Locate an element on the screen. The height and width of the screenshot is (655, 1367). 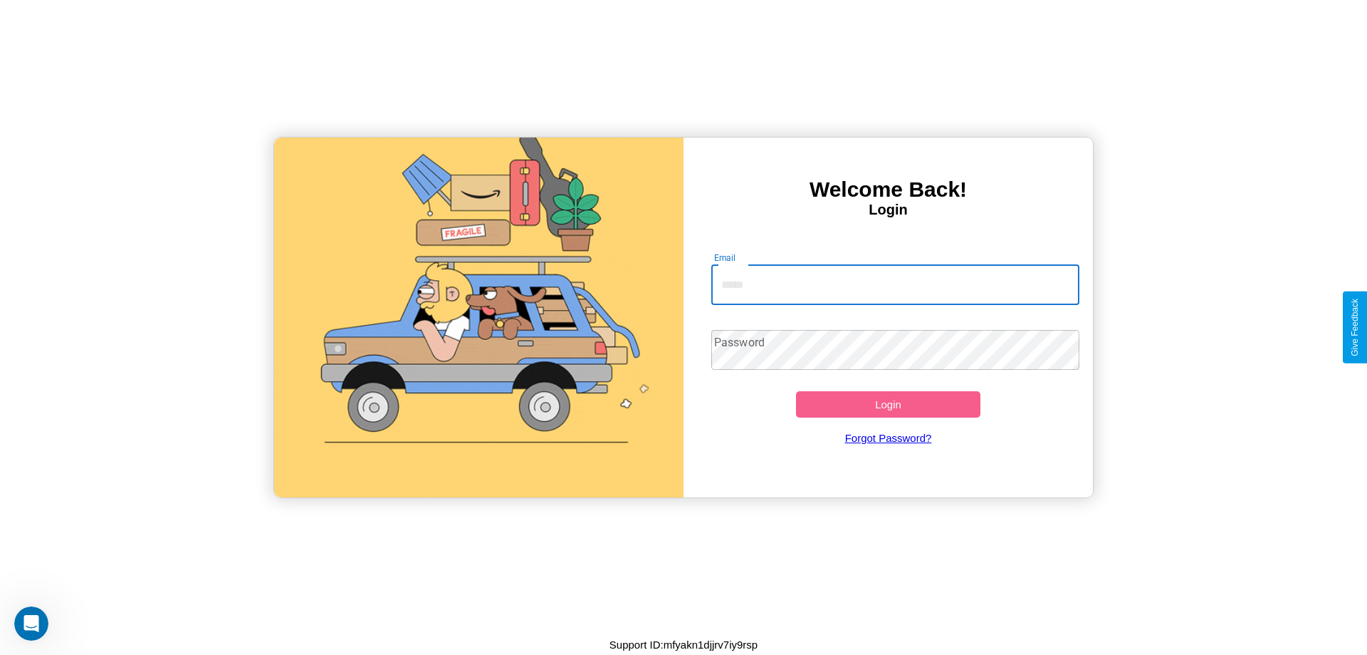
h3: Welcome Back! is located at coordinates (888, 189).